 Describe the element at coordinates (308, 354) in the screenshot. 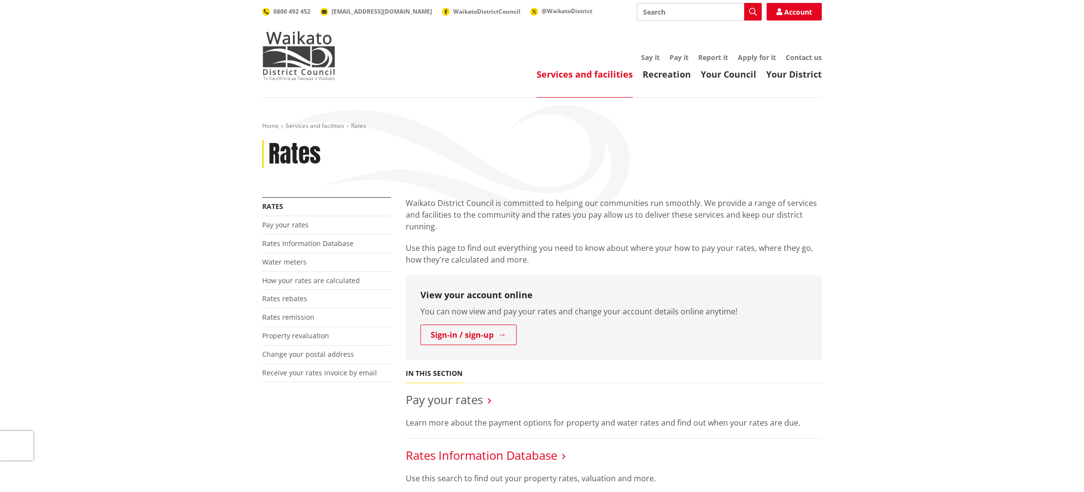

I see `a: Change your postal address` at that location.